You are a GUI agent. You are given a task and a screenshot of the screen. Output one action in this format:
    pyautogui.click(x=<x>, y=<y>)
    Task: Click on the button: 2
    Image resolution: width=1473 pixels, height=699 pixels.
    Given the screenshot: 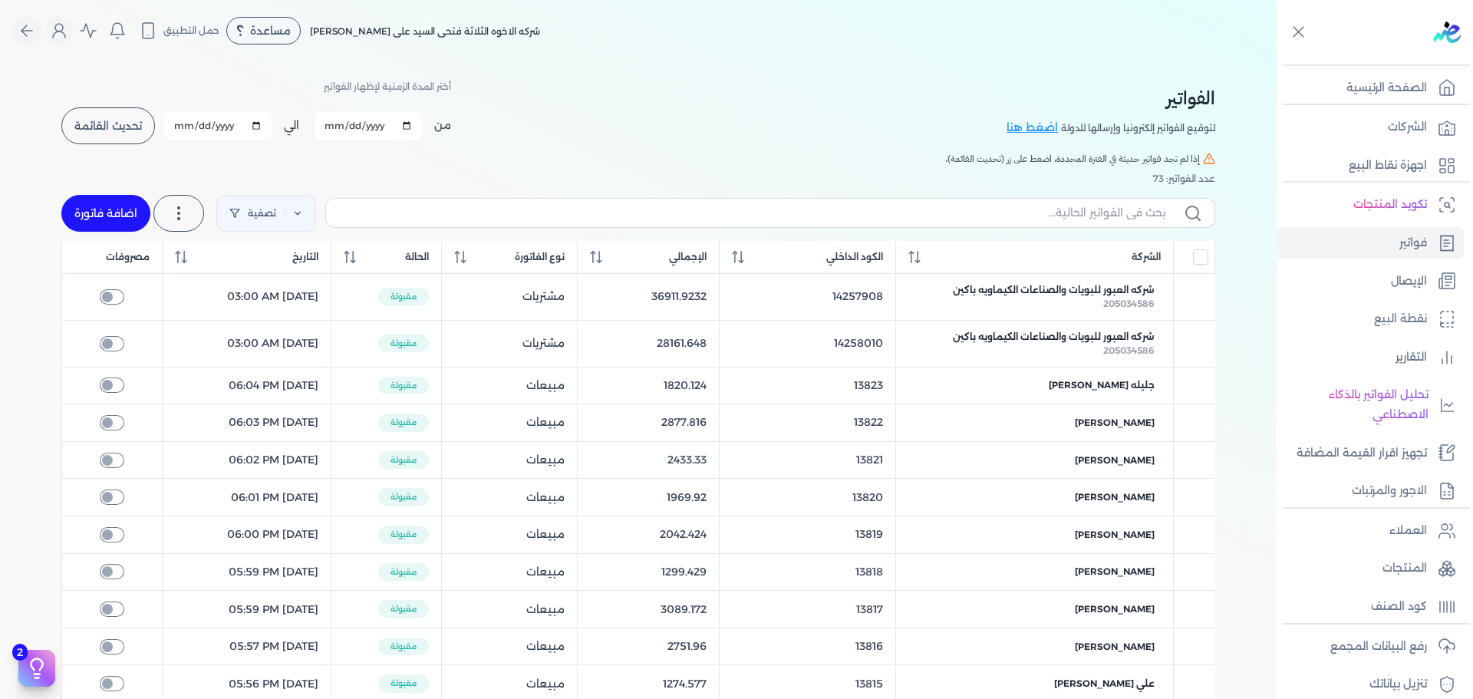 What is the action you would take?
    pyautogui.click(x=37, y=668)
    